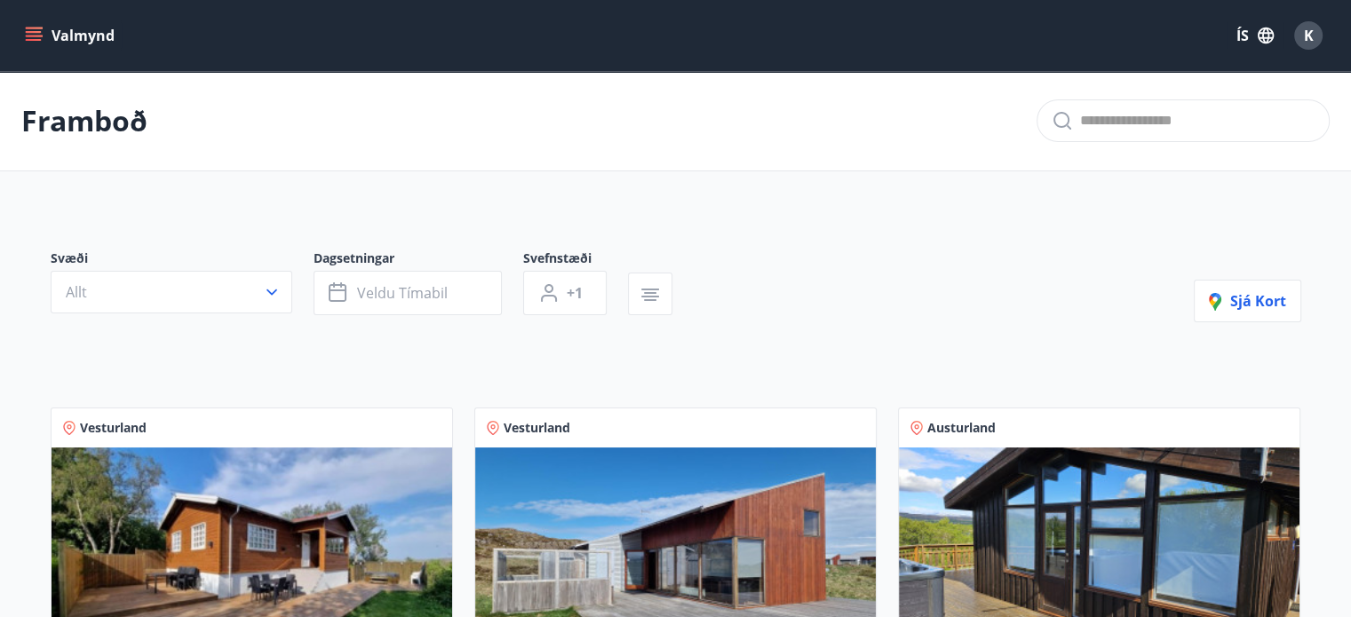 The width and height of the screenshot is (1351, 617). I want to click on span: Dagsetningar, so click(418, 260).